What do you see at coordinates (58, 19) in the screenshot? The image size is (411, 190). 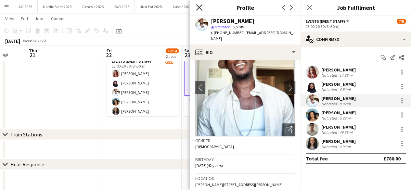 I see `a: Comms` at bounding box center [58, 19].